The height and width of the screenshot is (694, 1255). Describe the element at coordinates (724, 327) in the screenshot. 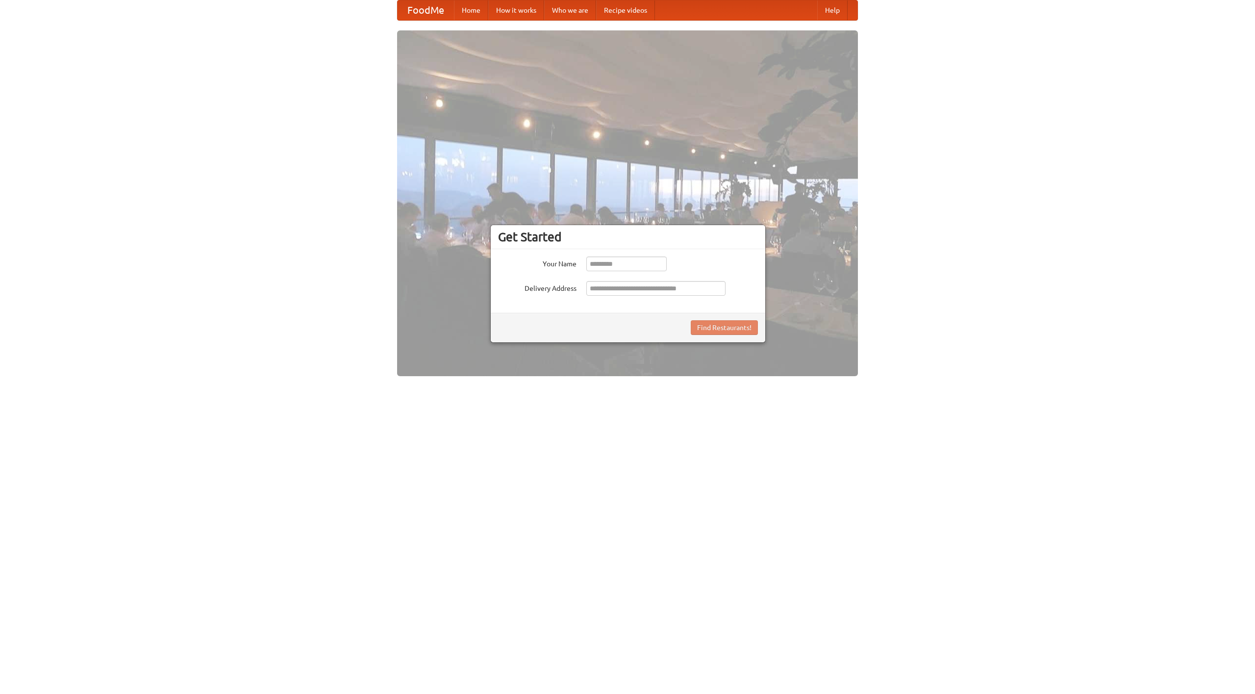

I see `button: Find Restaurants!` at that location.